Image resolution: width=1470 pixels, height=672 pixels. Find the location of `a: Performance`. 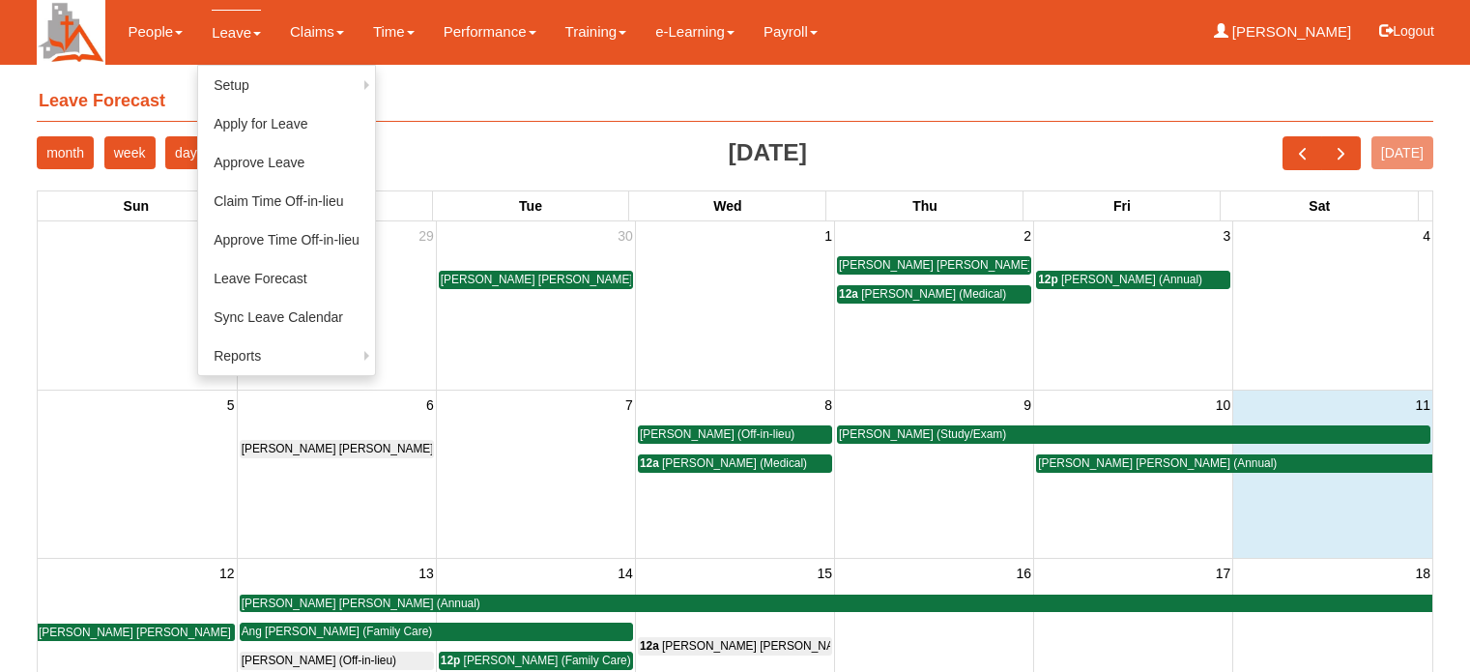

a: Performance is located at coordinates (490, 32).